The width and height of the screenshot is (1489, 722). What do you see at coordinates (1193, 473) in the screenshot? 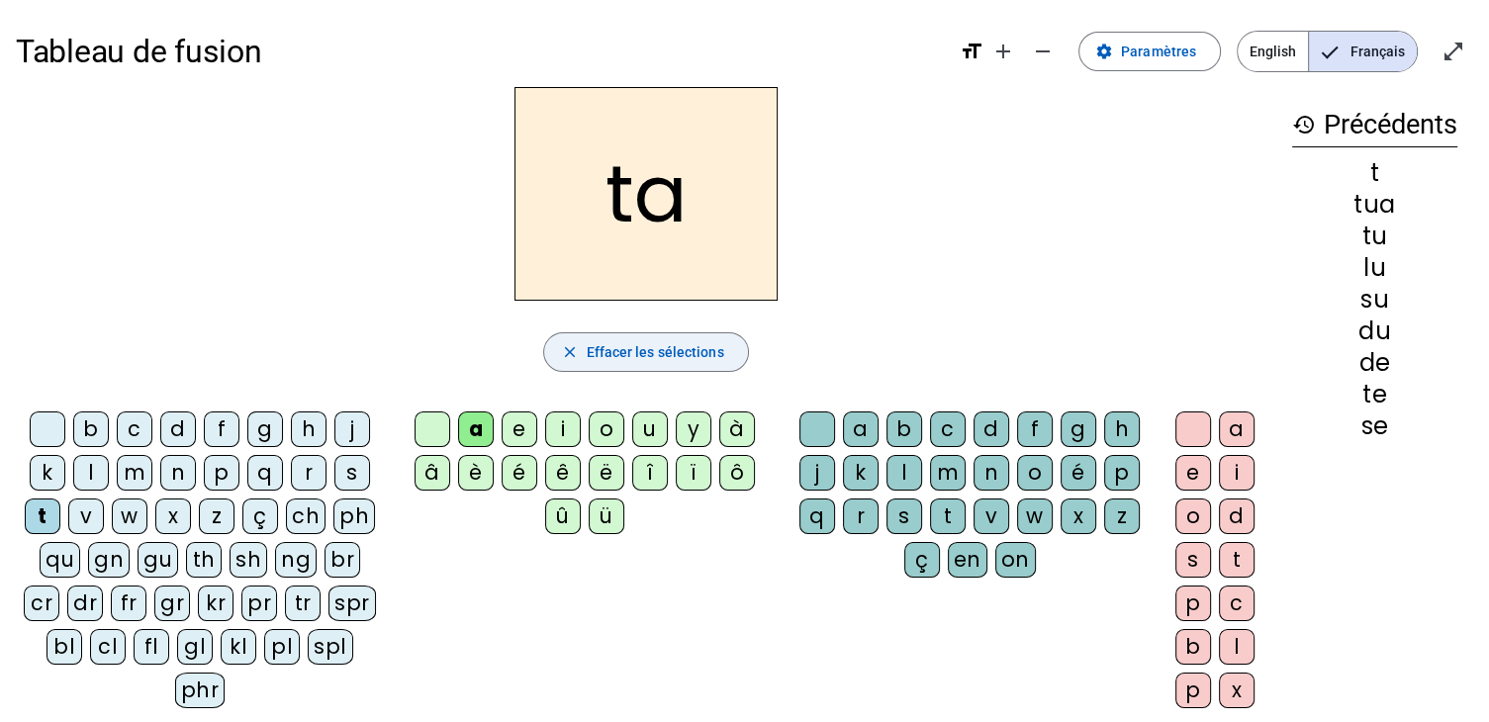
I see `div: e` at bounding box center [1193, 473].